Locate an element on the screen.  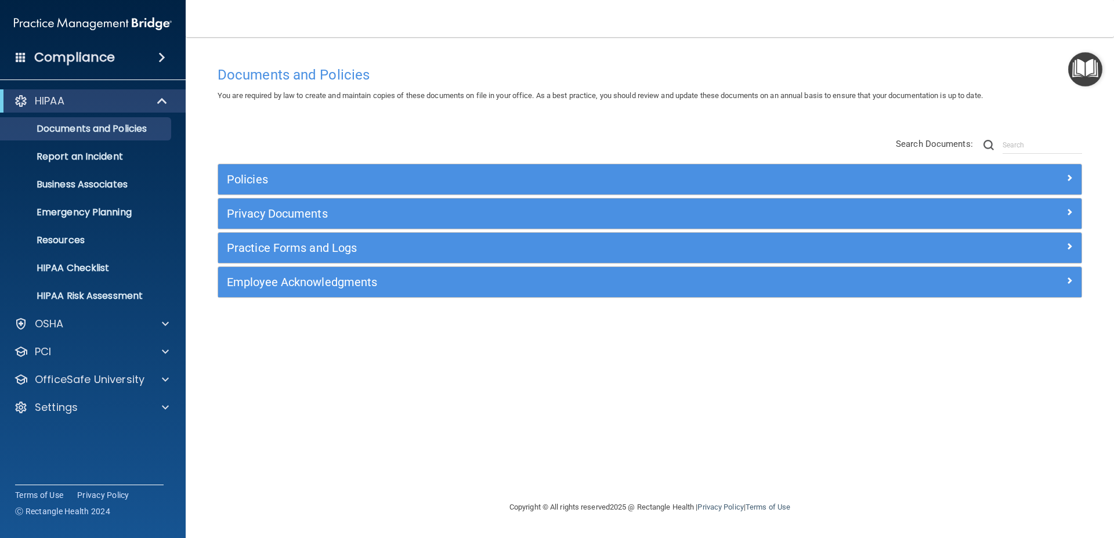
a: OfficeSafe University is located at coordinates (91, 379).